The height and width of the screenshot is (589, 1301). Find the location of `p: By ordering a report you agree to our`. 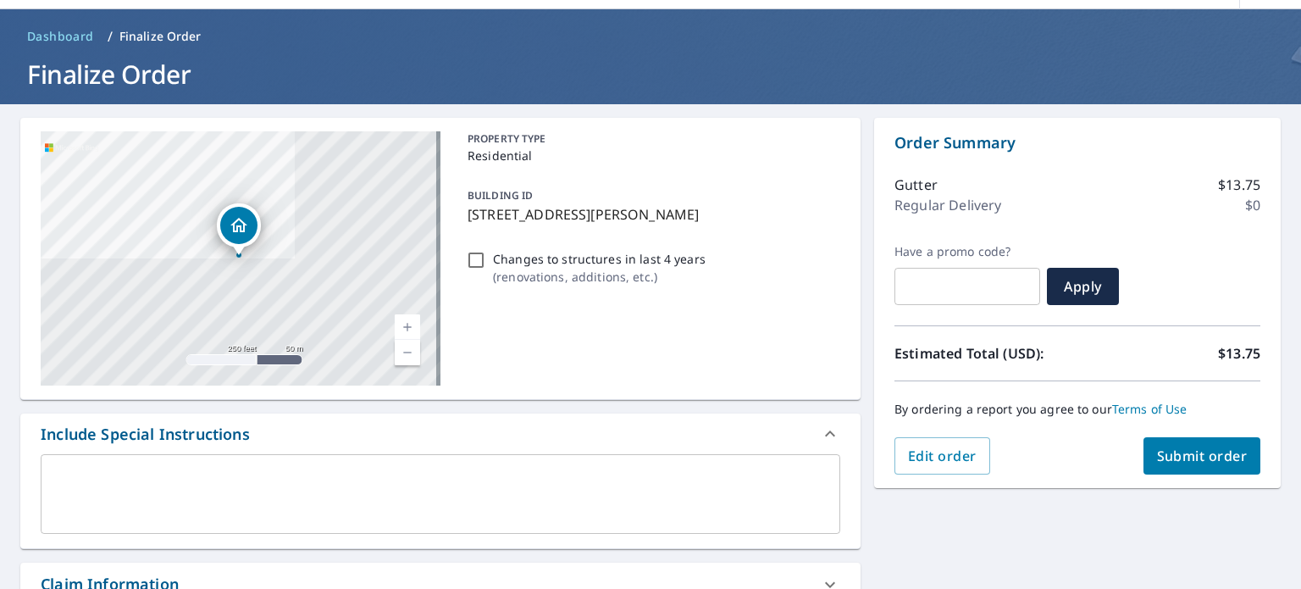

p: By ordering a report you agree to our is located at coordinates (1077, 409).